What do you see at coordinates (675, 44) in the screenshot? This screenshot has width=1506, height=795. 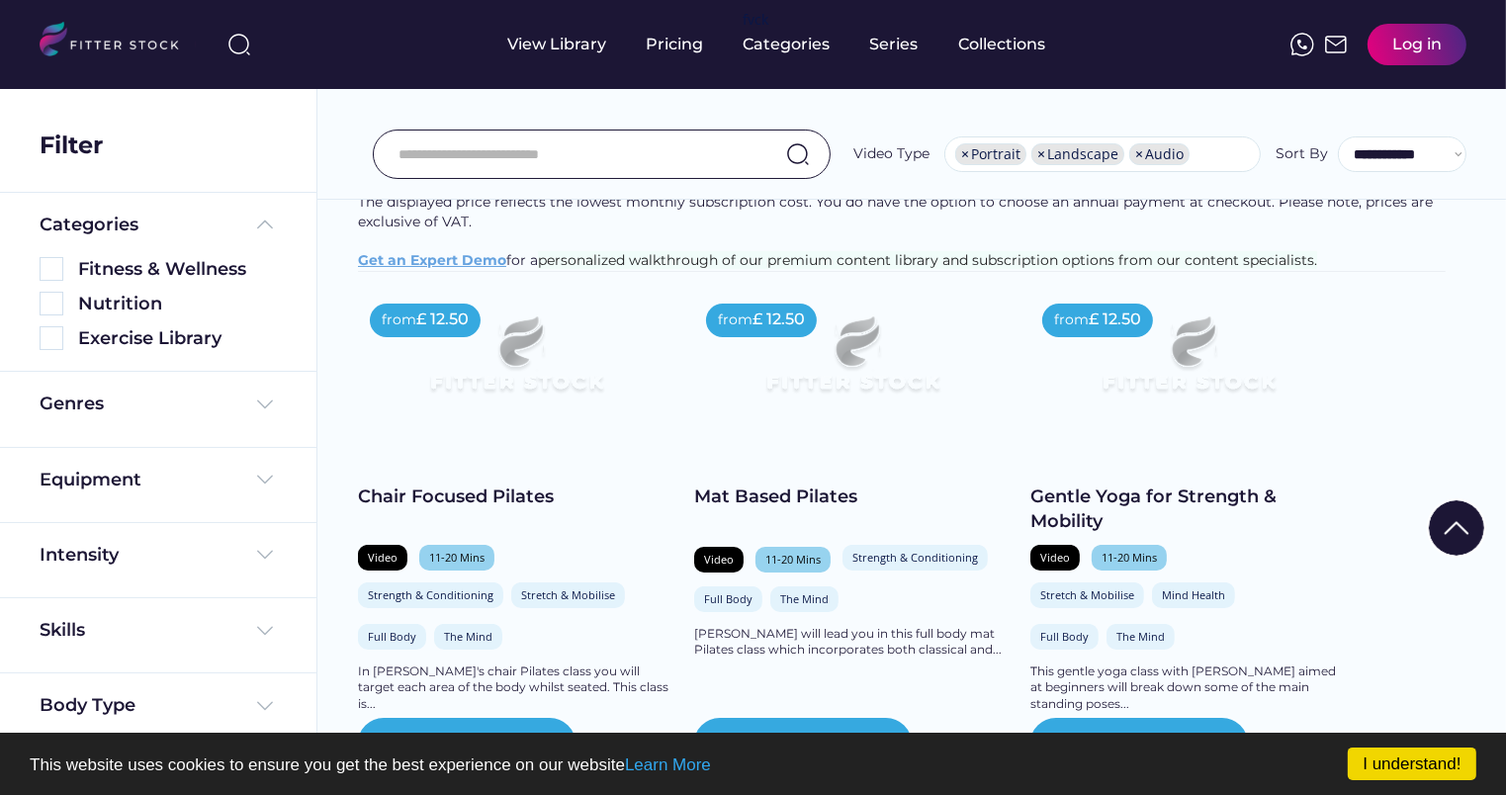 I see `div: Pricing` at bounding box center [675, 44].